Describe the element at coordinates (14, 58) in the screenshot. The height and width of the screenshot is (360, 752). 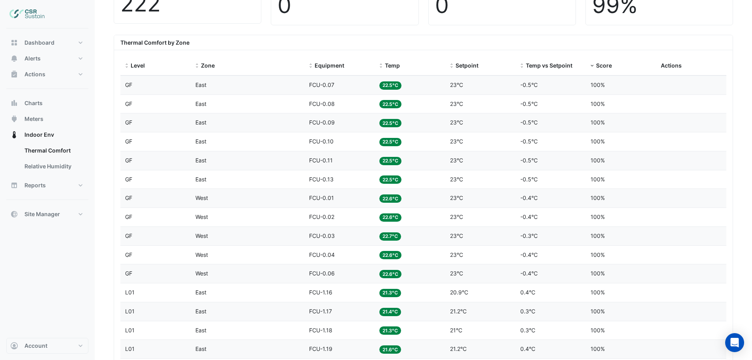
I see `app-icon: Alerts` at that location.